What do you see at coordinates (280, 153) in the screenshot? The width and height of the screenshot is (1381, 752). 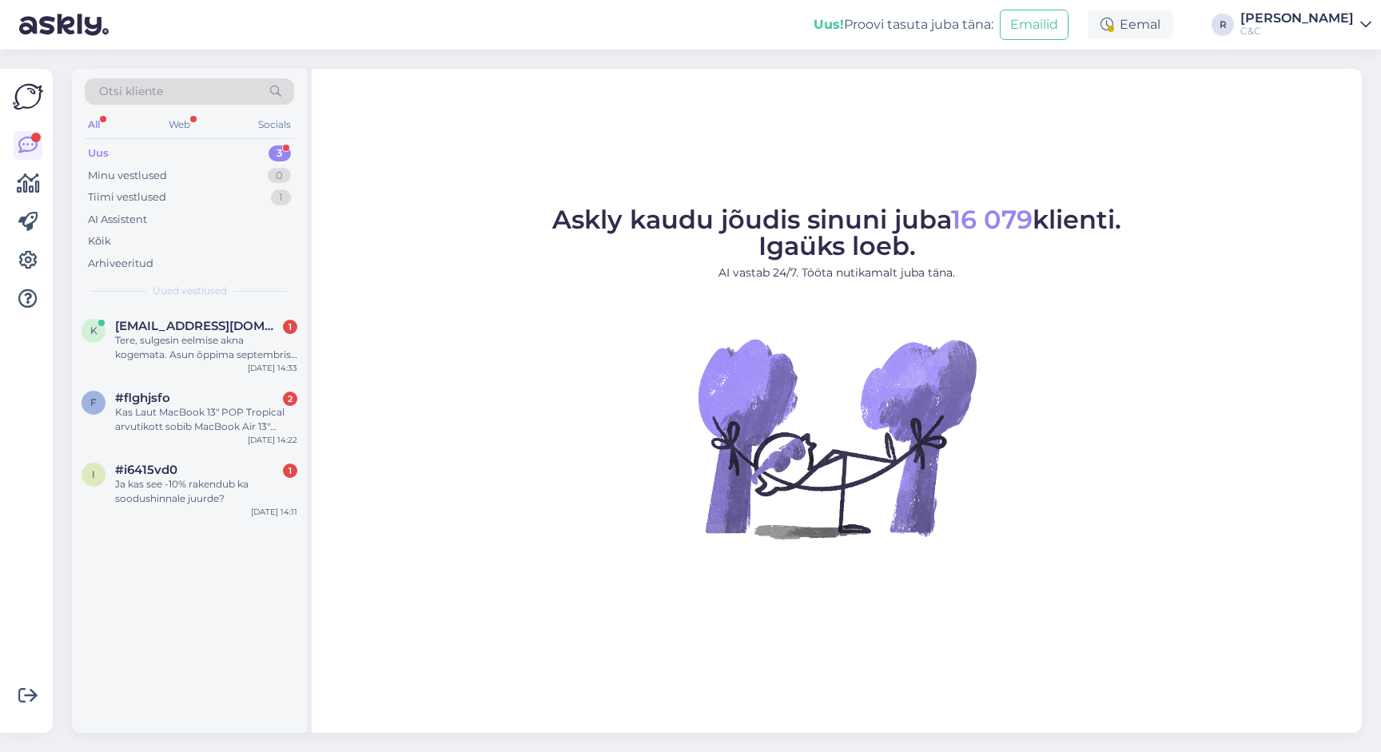 I see `div: 3` at bounding box center [280, 153].